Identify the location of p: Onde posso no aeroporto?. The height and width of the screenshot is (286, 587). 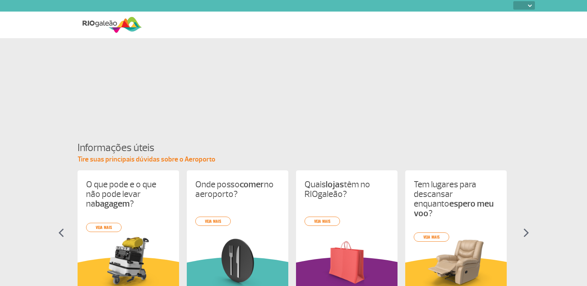
(237, 190).